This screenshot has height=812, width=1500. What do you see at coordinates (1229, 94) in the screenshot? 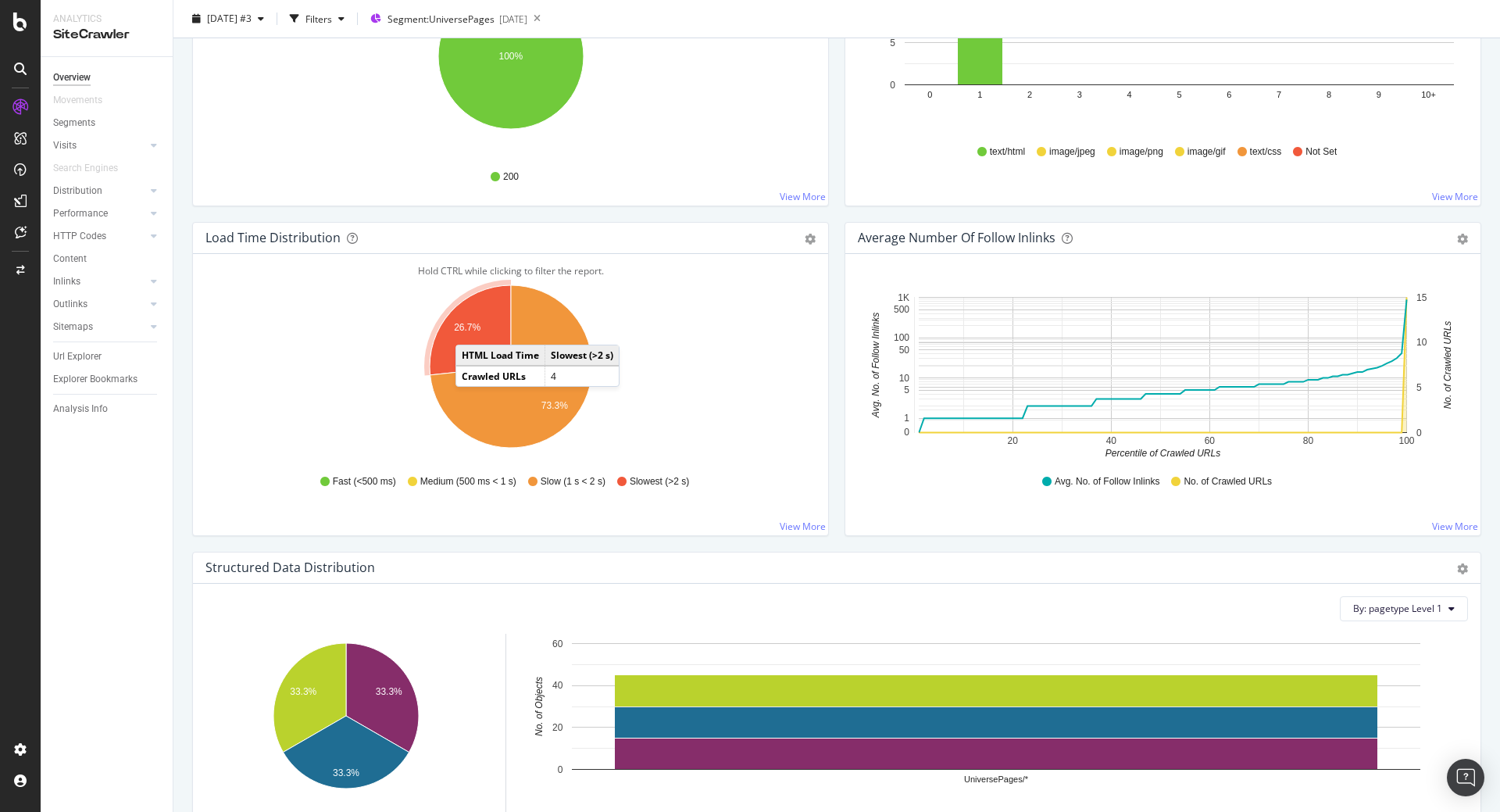
I see `text: 6` at bounding box center [1229, 94].